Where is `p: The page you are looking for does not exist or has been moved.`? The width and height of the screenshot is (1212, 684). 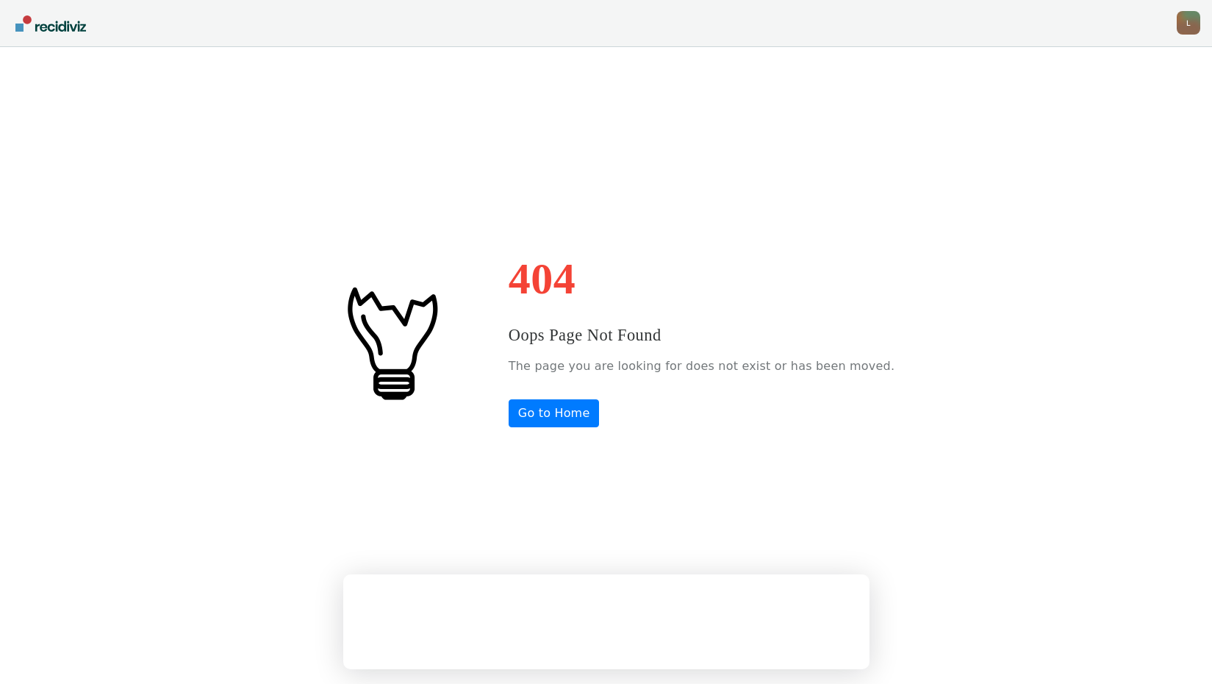
p: The page you are looking for does not exist or has been moved. is located at coordinates (701, 366).